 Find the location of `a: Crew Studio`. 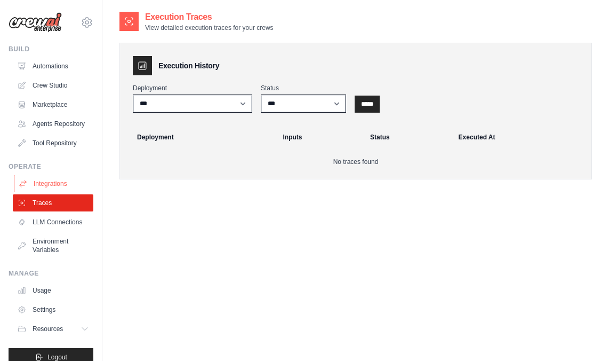

a: Crew Studio is located at coordinates (53, 85).